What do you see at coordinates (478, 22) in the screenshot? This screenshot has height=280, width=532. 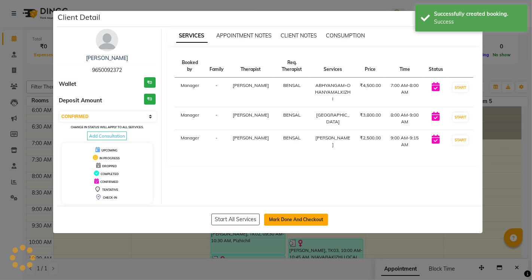 I see `div: Success` at bounding box center [478, 22].